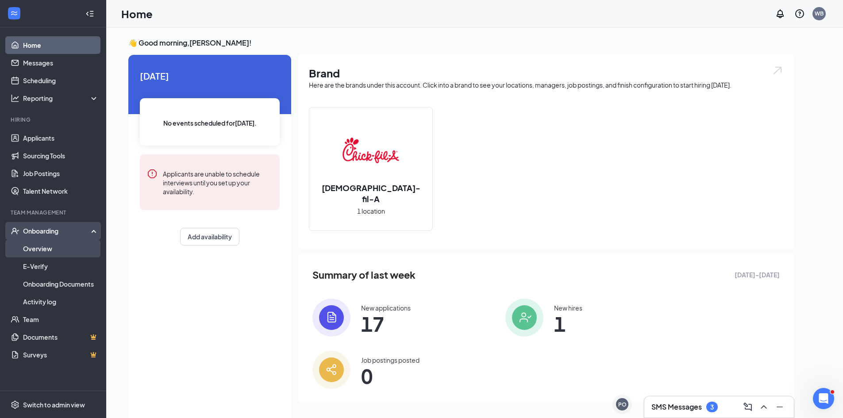 The width and height of the screenshot is (843, 418). What do you see at coordinates (54, 405) in the screenshot?
I see `div: Switch to admin view` at bounding box center [54, 405].